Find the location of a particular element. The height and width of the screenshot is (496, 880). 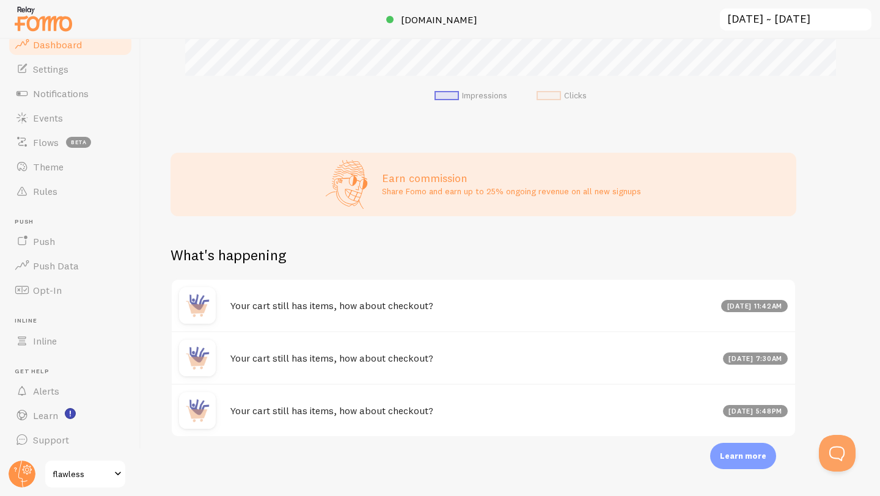

span: Theme is located at coordinates (48, 167).